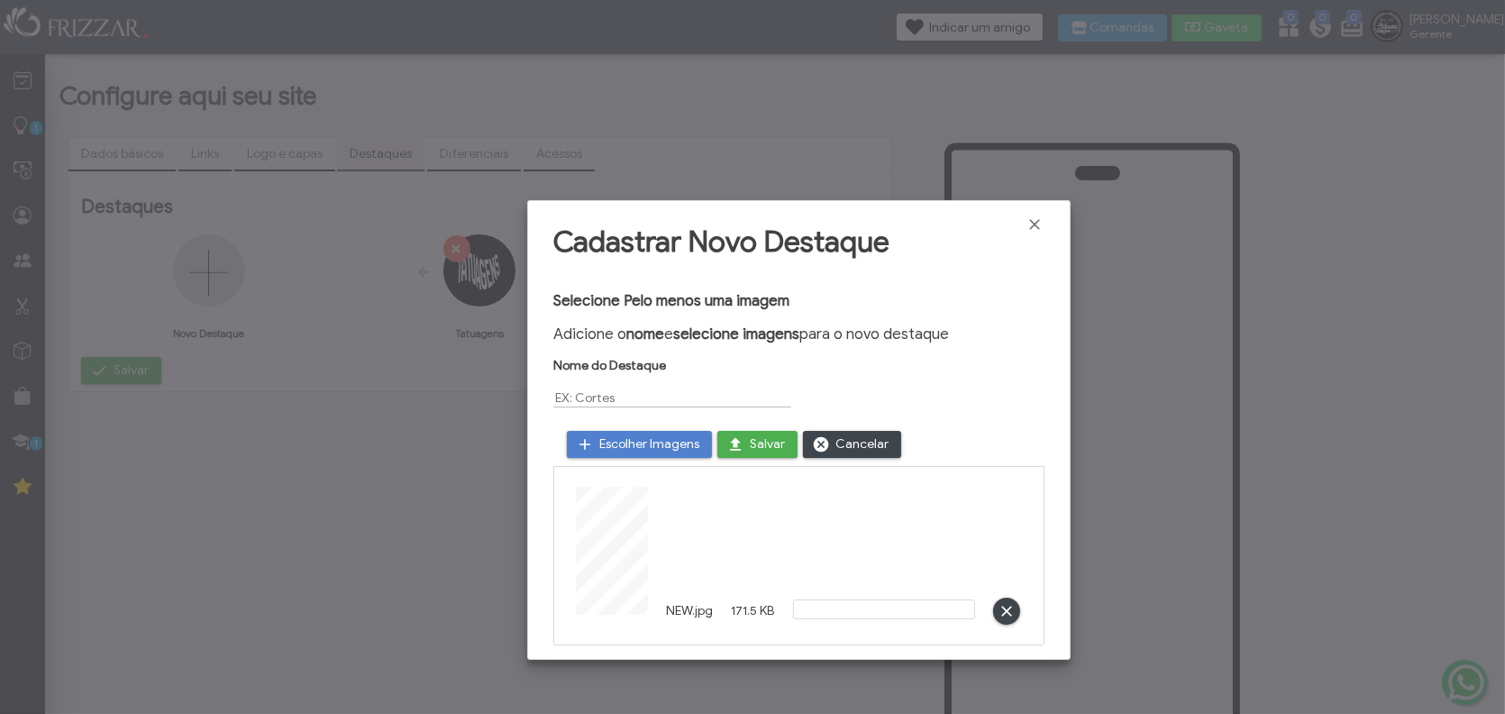 The image size is (1505, 714). I want to click on span: ui-button, so click(1007, 611).